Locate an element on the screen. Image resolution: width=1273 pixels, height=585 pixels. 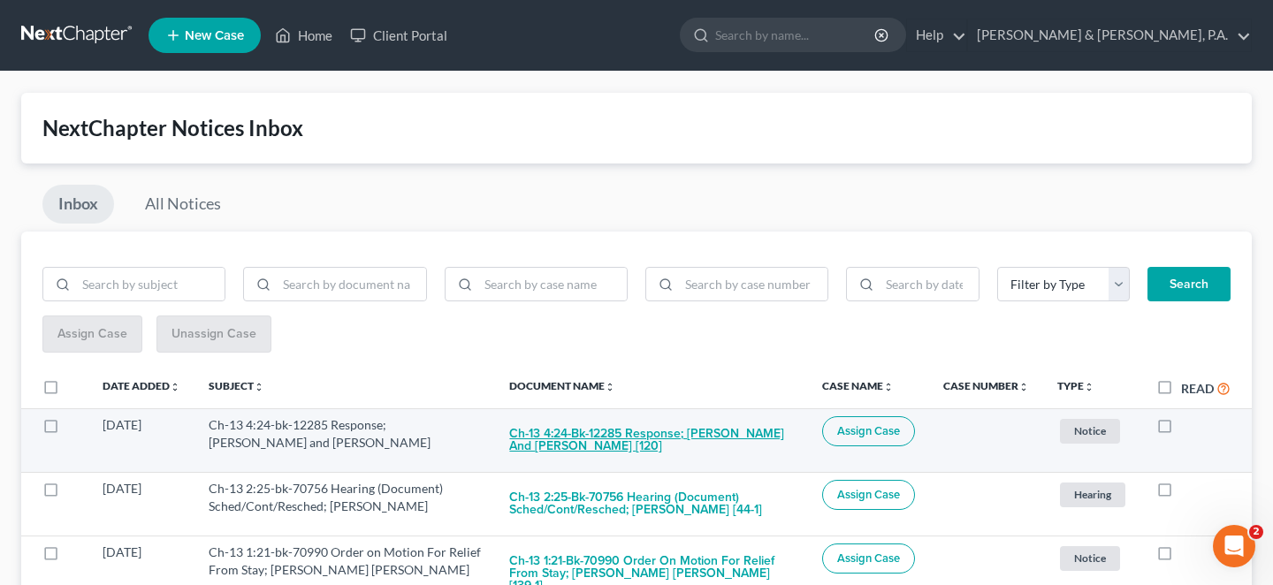
button: Search is located at coordinates (1189, 285).